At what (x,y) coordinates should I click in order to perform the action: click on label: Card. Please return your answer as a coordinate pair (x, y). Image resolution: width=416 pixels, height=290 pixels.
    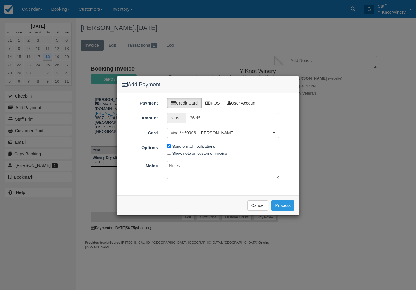
    Looking at the image, I should click on (140, 132).